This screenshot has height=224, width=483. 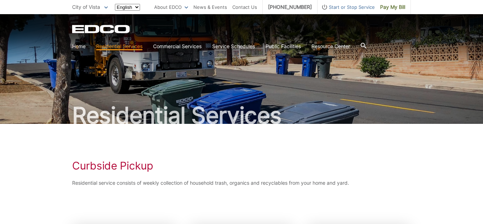 I want to click on span: Pay My Bill, so click(x=392, y=7).